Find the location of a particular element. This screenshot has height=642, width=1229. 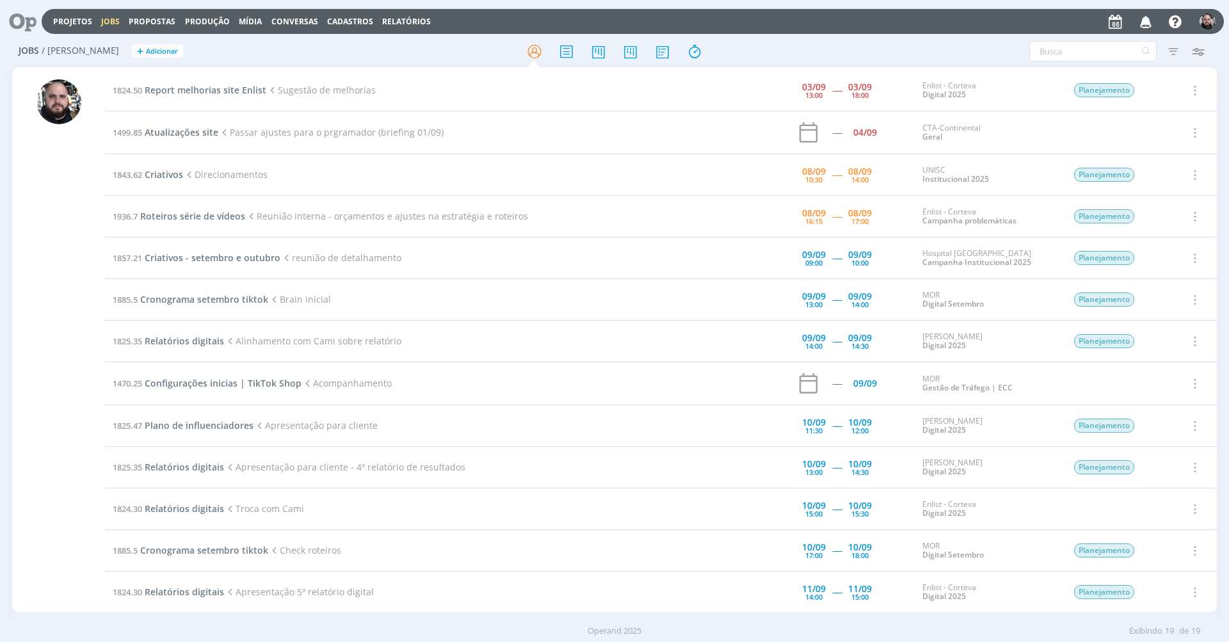

span: 1825.35 is located at coordinates (127, 341).